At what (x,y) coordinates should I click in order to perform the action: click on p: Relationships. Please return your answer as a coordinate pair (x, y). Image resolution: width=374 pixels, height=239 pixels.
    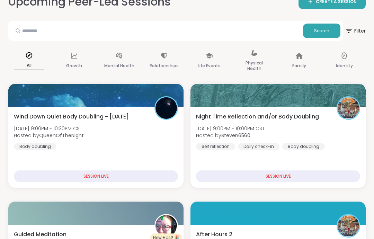
    Looking at the image, I should click on (164, 66).